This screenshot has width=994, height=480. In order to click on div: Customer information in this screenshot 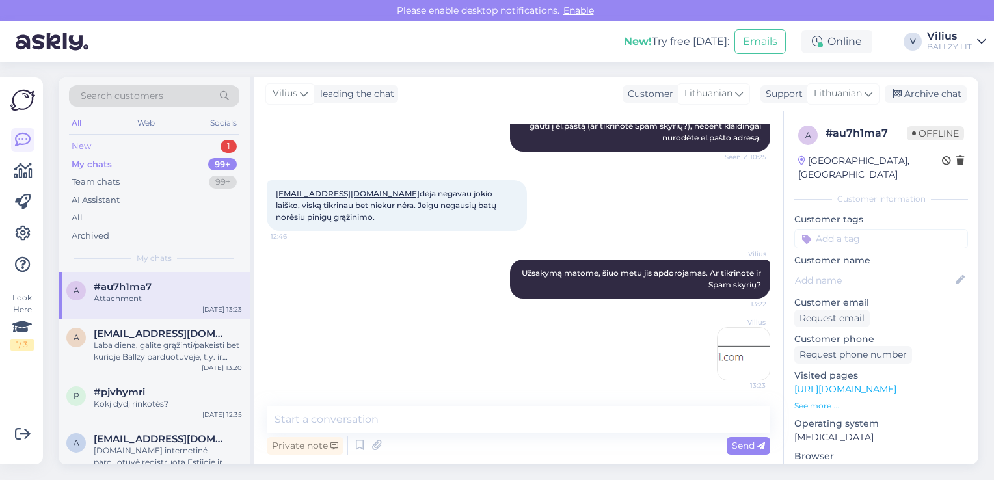, I will do `click(881, 199)`.